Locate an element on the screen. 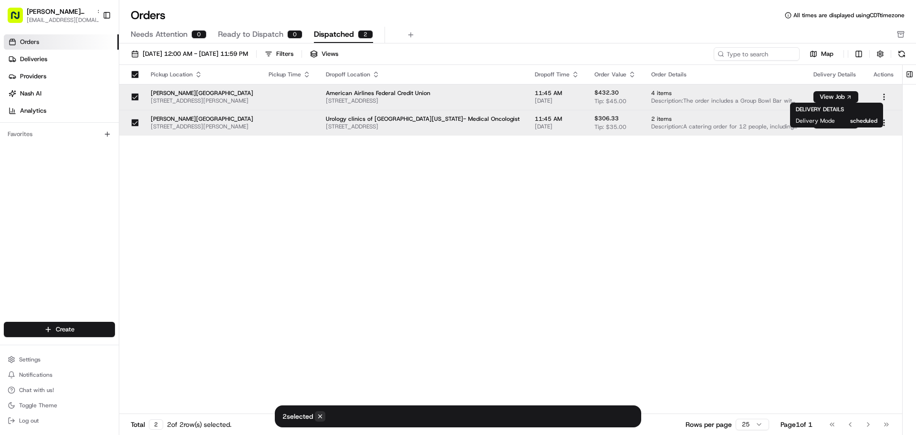 The height and width of the screenshot is (435, 916). span: 4 items is located at coordinates (725, 93).